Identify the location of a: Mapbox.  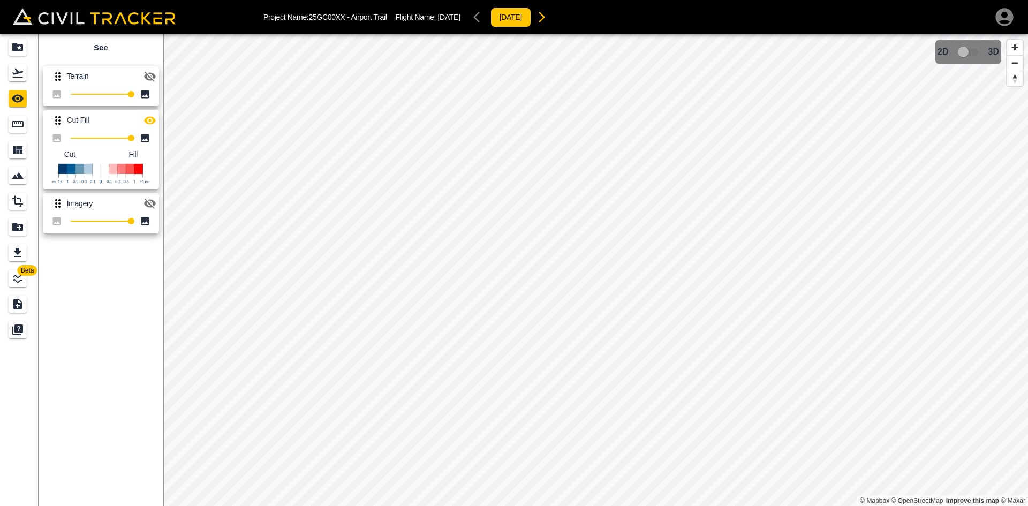
(874, 500).